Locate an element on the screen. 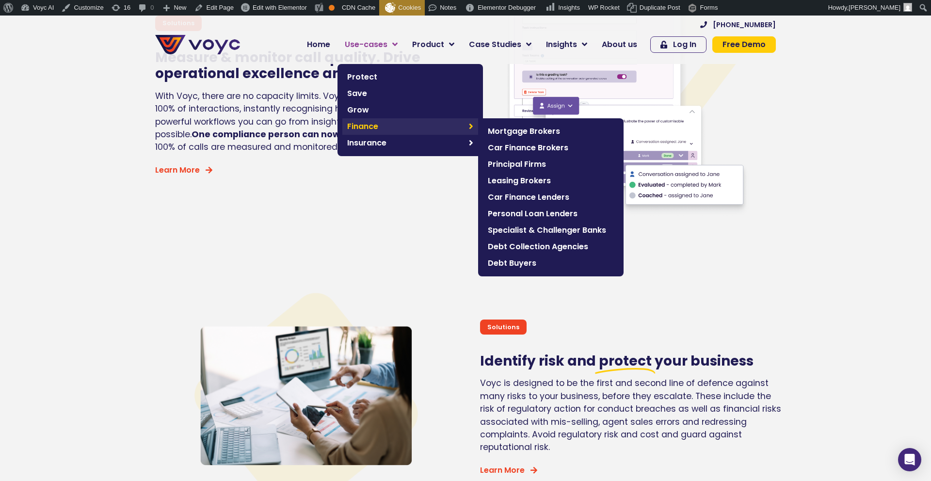 This screenshot has width=931, height=481. a: Debt Buyers is located at coordinates (551, 263).